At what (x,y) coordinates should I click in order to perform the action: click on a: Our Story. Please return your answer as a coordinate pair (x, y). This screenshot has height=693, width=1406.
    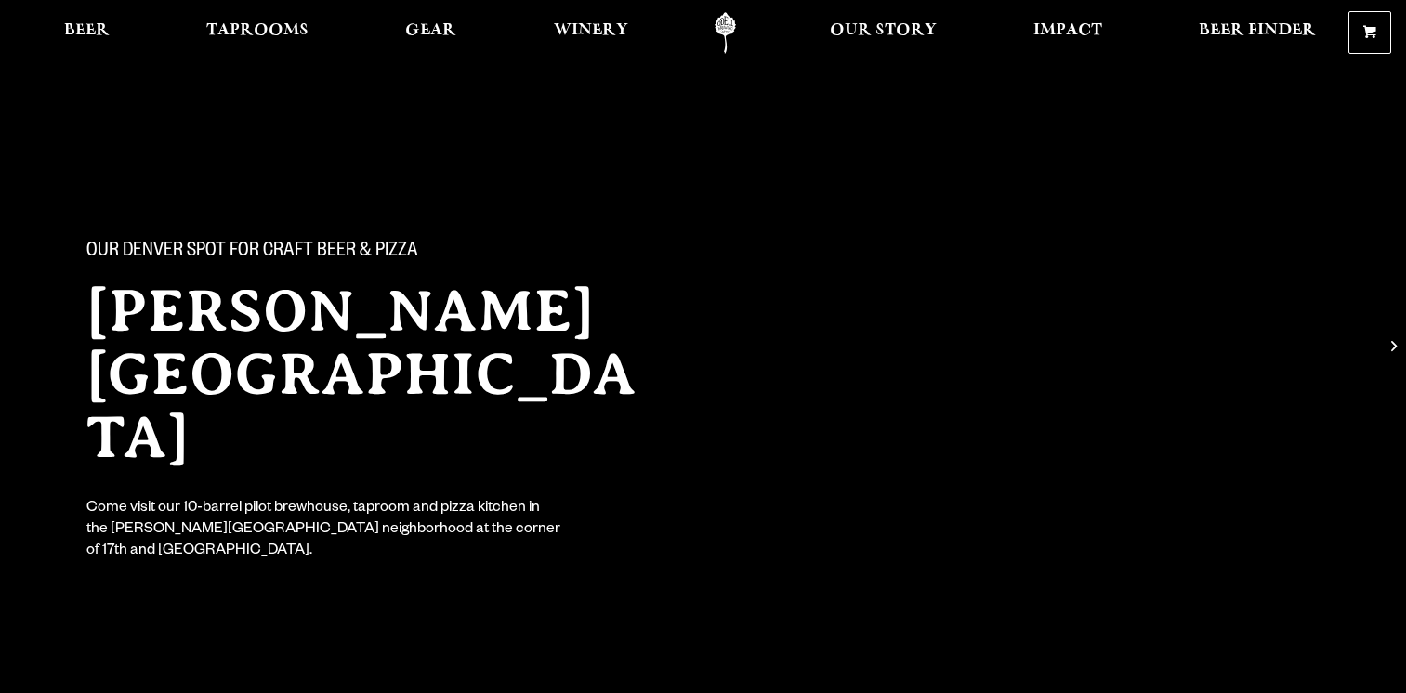
    Looking at the image, I should click on (883, 33).